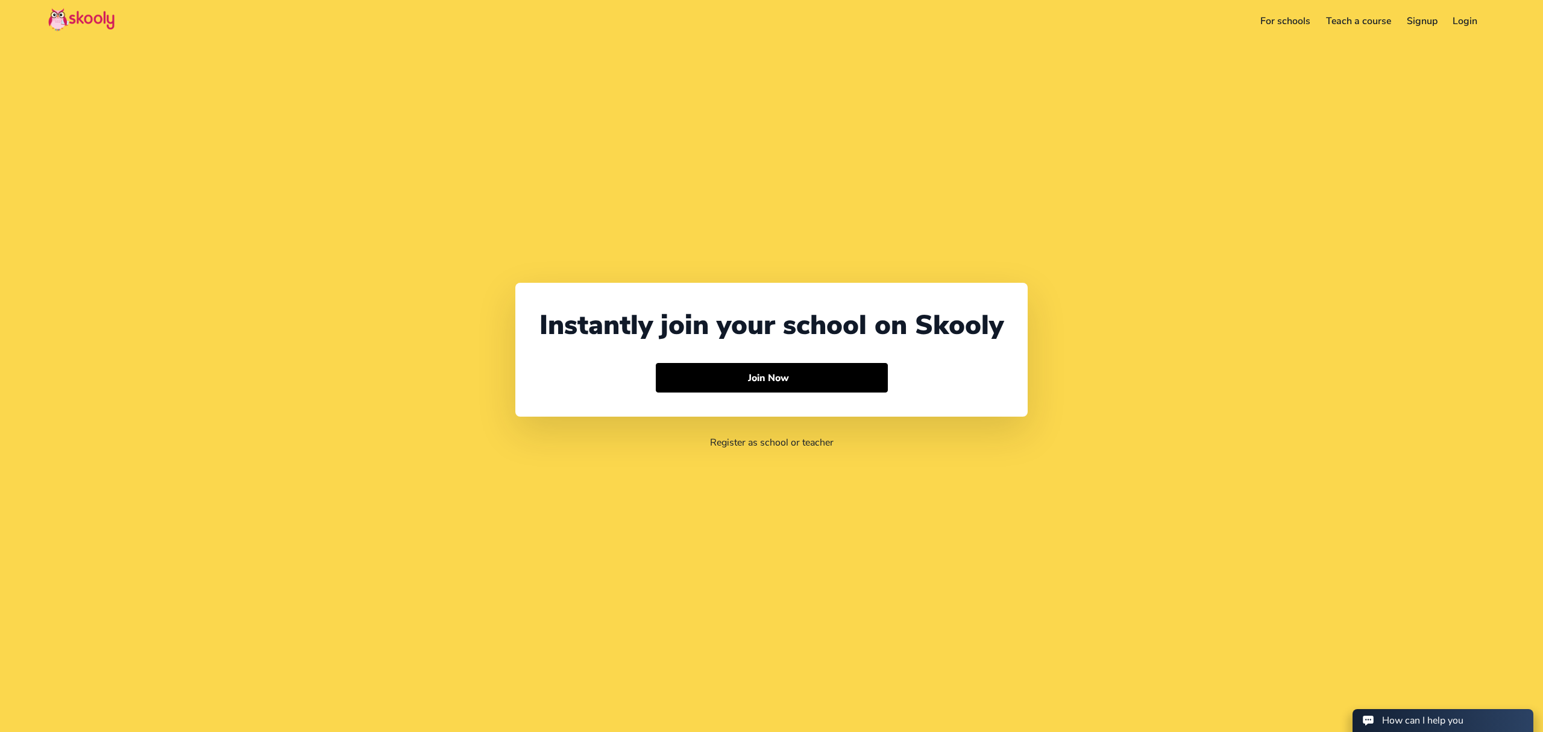 This screenshot has width=1543, height=732. Describe the element at coordinates (771, 378) in the screenshot. I see `button: Join Now` at that location.